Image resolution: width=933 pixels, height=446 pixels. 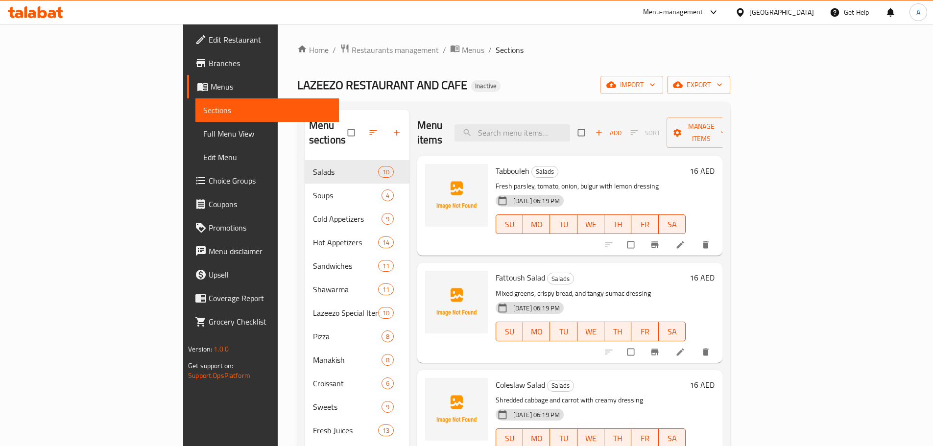 What do you see at coordinates (347, 337) in the screenshot?
I see `span: Pizza` at bounding box center [347, 337].